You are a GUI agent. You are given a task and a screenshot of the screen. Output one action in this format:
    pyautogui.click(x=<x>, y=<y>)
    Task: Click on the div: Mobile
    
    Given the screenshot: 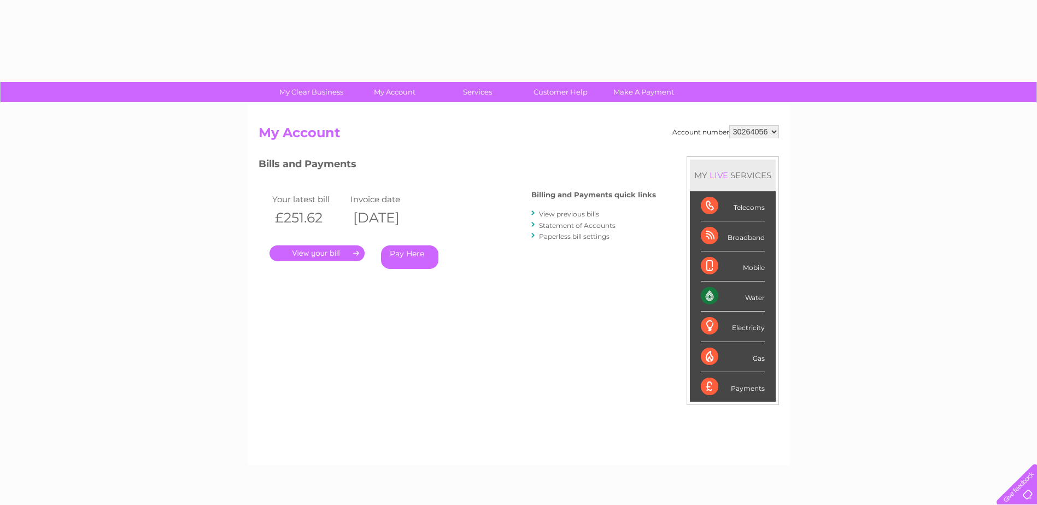 What is the action you would take?
    pyautogui.click(x=732, y=266)
    